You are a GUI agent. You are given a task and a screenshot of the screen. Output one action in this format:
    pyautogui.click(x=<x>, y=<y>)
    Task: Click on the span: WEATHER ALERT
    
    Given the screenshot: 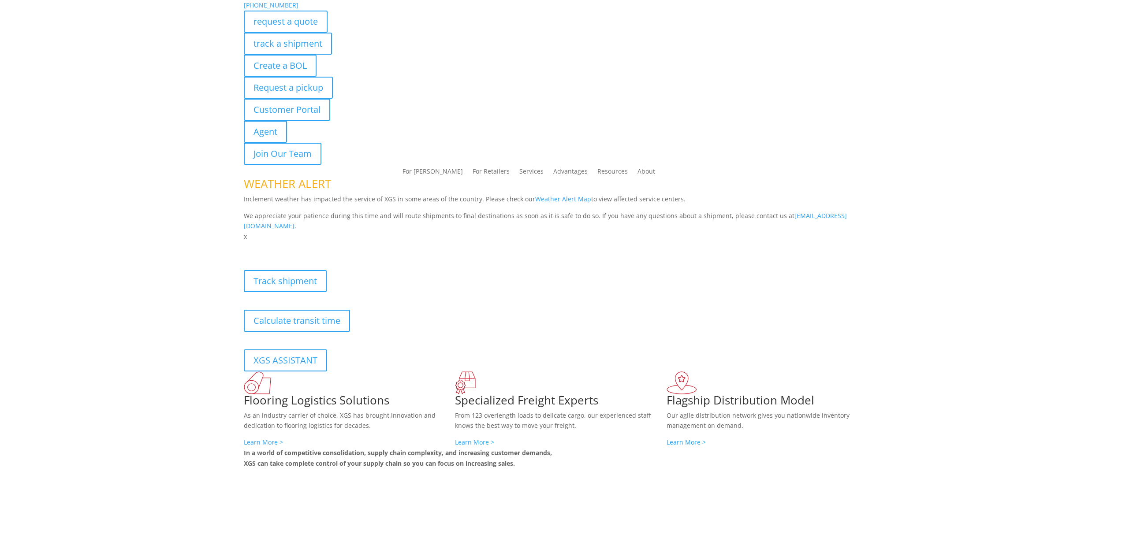 What is the action you would take?
    pyautogui.click(x=287, y=184)
    